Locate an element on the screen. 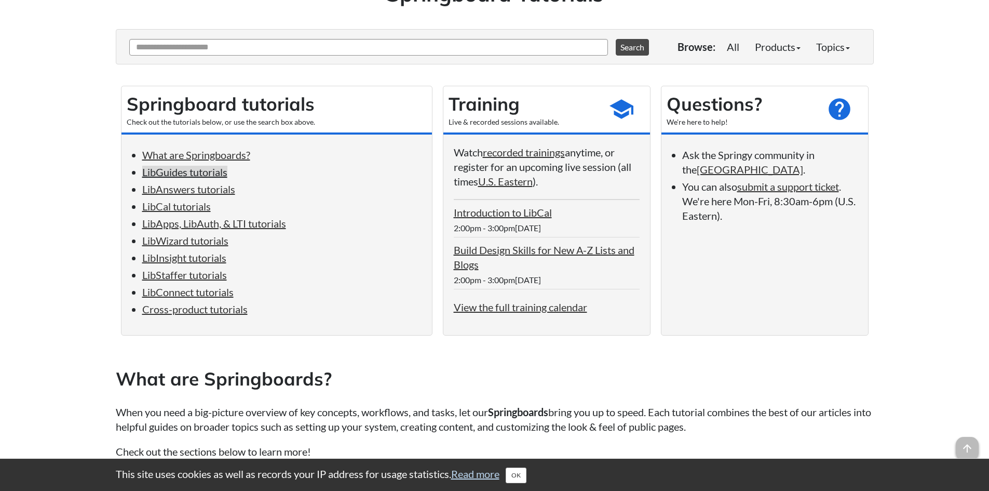 Image resolution: width=989 pixels, height=491 pixels. a: Cross-product tutorials is located at coordinates (195, 309).